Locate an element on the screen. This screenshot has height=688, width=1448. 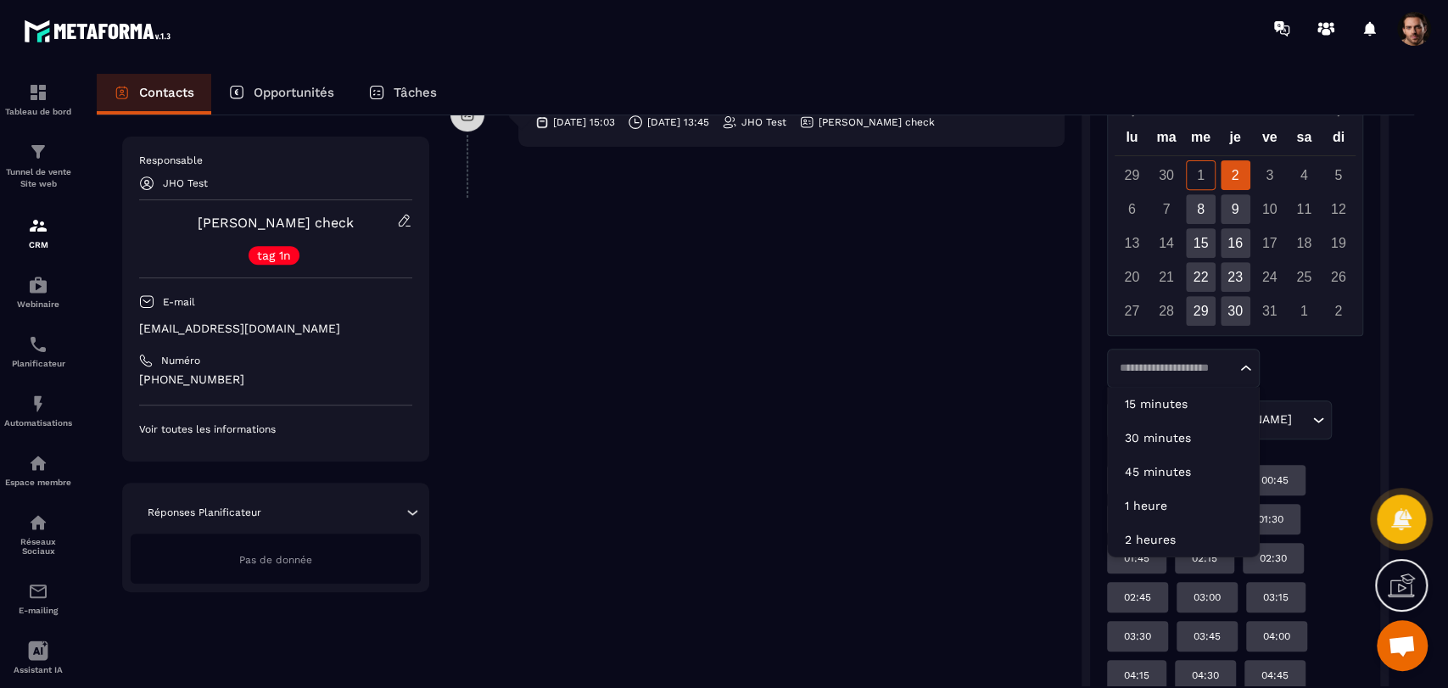
p: Réseaux Sociaux is located at coordinates (38, 546).